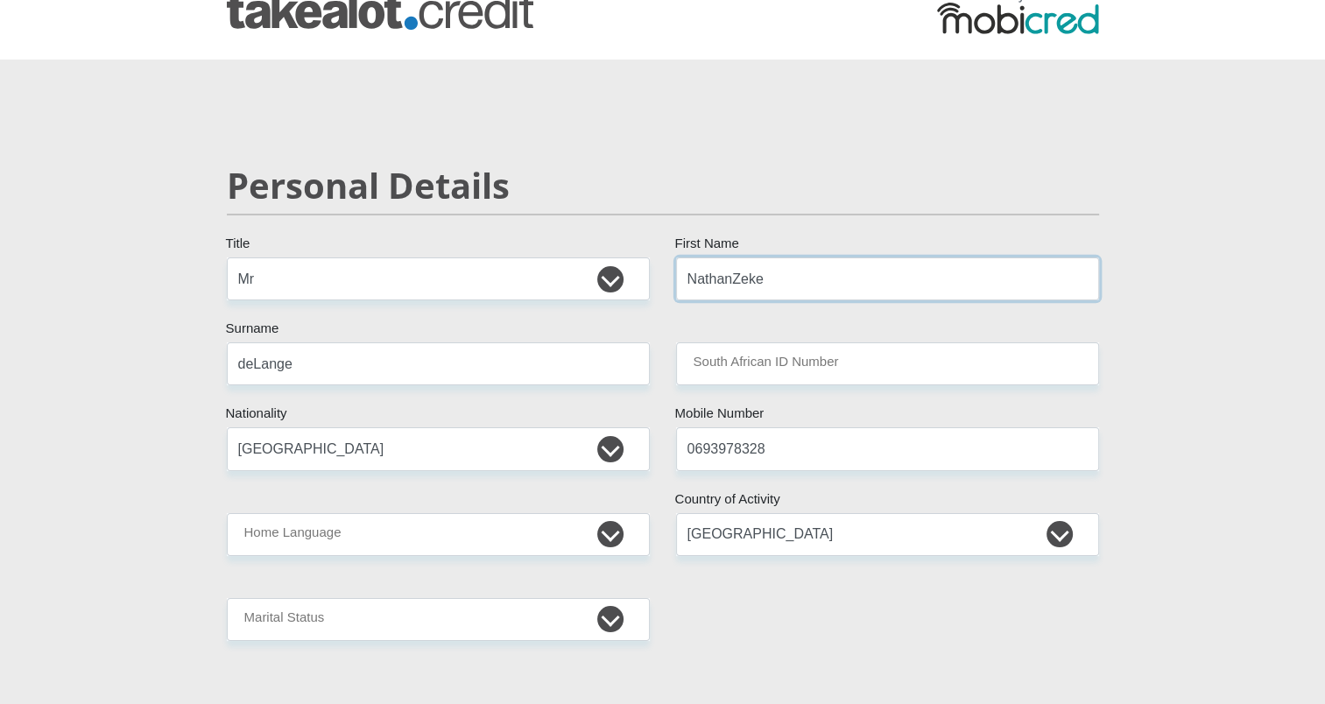 Image resolution: width=1325 pixels, height=704 pixels. Describe the element at coordinates (663, 186) in the screenshot. I see `h2: Personal Details` at that location.